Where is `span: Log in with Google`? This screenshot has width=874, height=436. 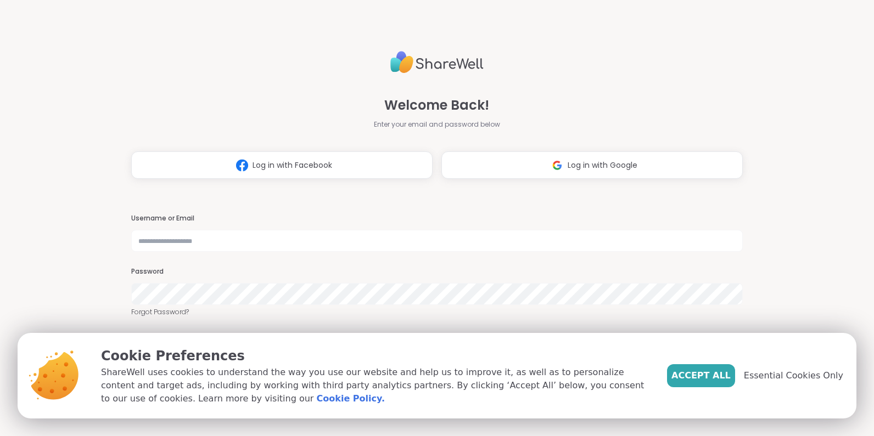 span: Log in with Google is located at coordinates (602, 165).